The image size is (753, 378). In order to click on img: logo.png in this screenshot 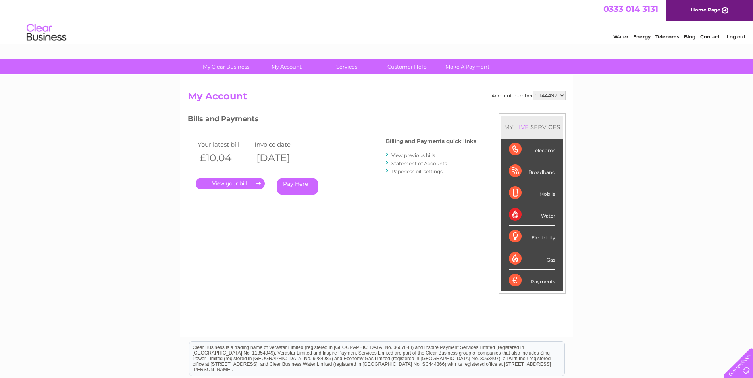, I will do `click(46, 33)`.